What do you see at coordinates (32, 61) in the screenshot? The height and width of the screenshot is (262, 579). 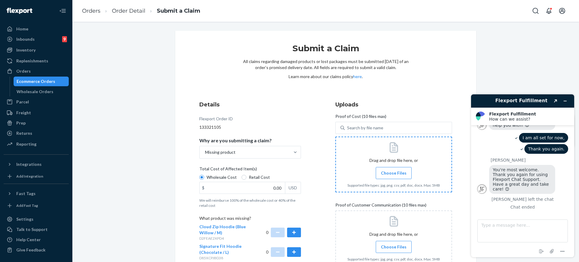 I see `div: Replenishments` at bounding box center [32, 61].